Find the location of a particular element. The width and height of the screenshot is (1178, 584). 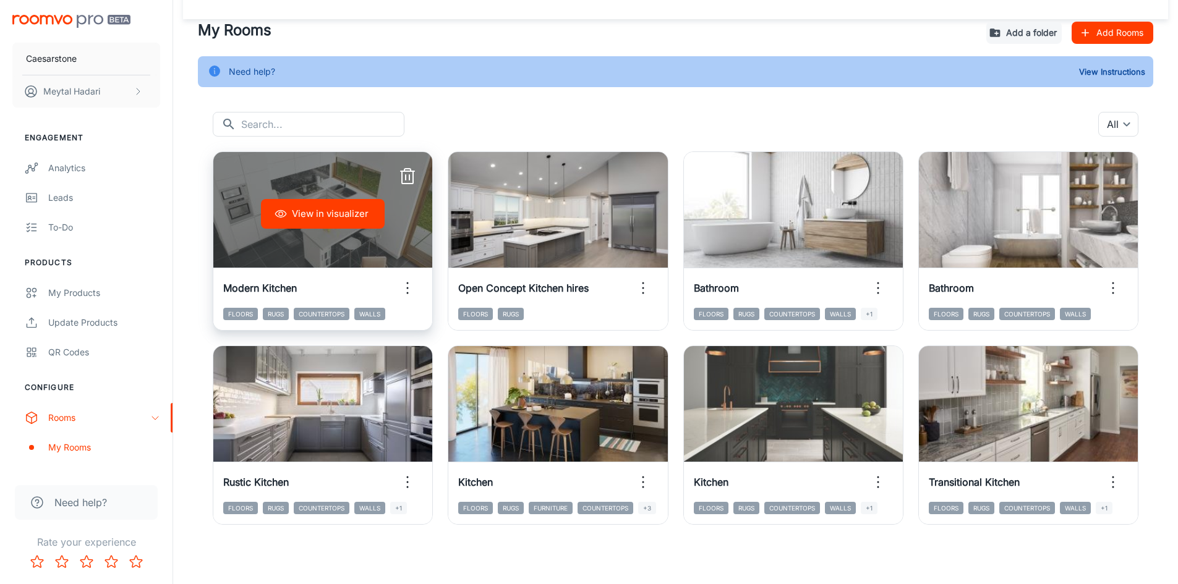

div: To-do is located at coordinates (104, 228).